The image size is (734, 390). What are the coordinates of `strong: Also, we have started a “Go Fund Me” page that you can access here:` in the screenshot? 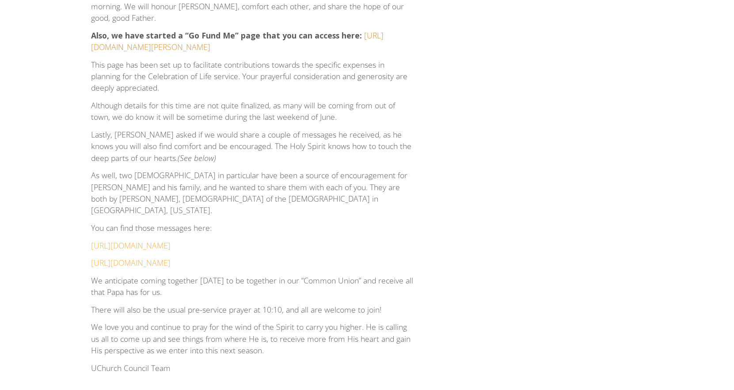 It's located at (226, 35).